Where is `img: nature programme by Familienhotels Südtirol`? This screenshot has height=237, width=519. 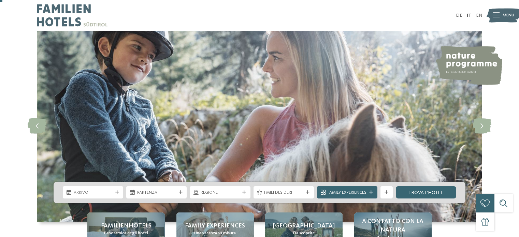
img: nature programme by Familienhotels Südtirol is located at coordinates (468, 65).